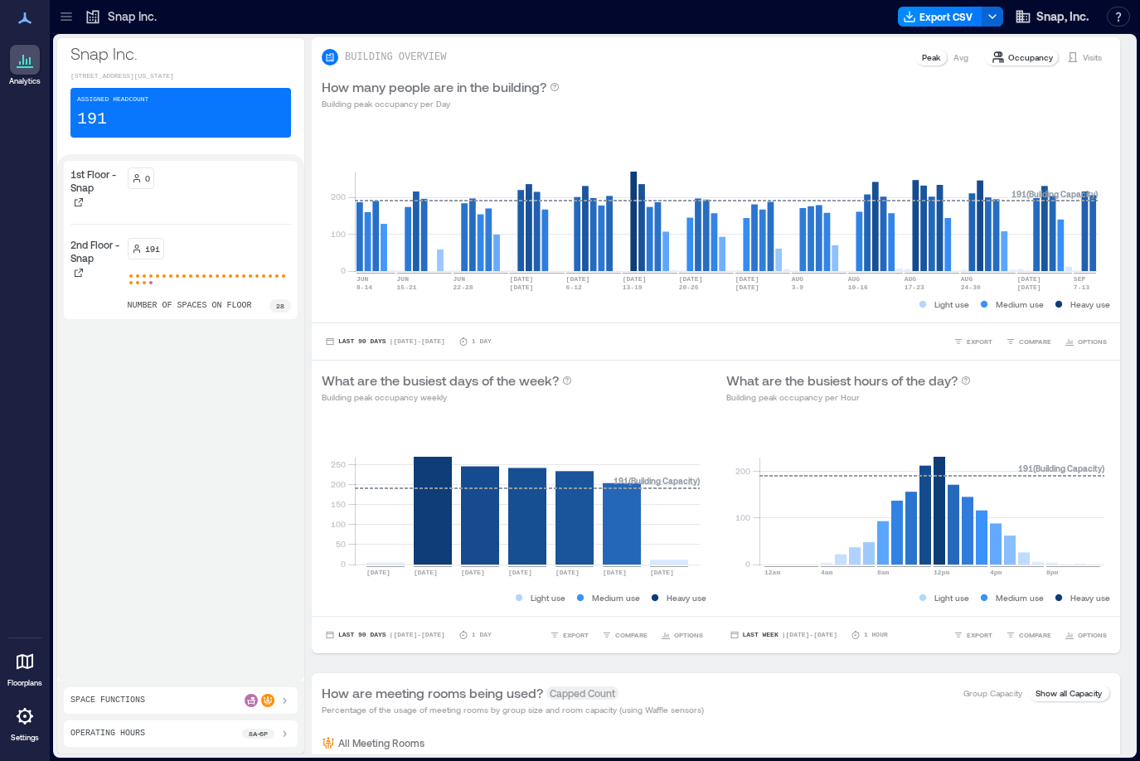  Describe the element at coordinates (108, 701) in the screenshot. I see `p: Space Functions` at that location.